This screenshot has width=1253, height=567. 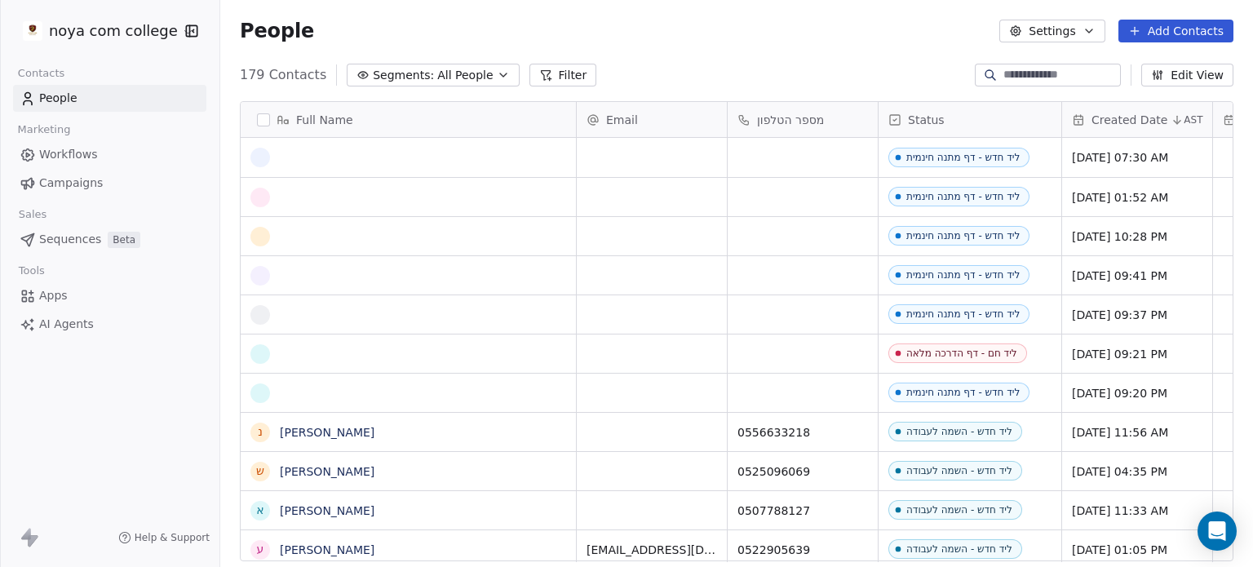 I want to click on div: Status, so click(x=970, y=119).